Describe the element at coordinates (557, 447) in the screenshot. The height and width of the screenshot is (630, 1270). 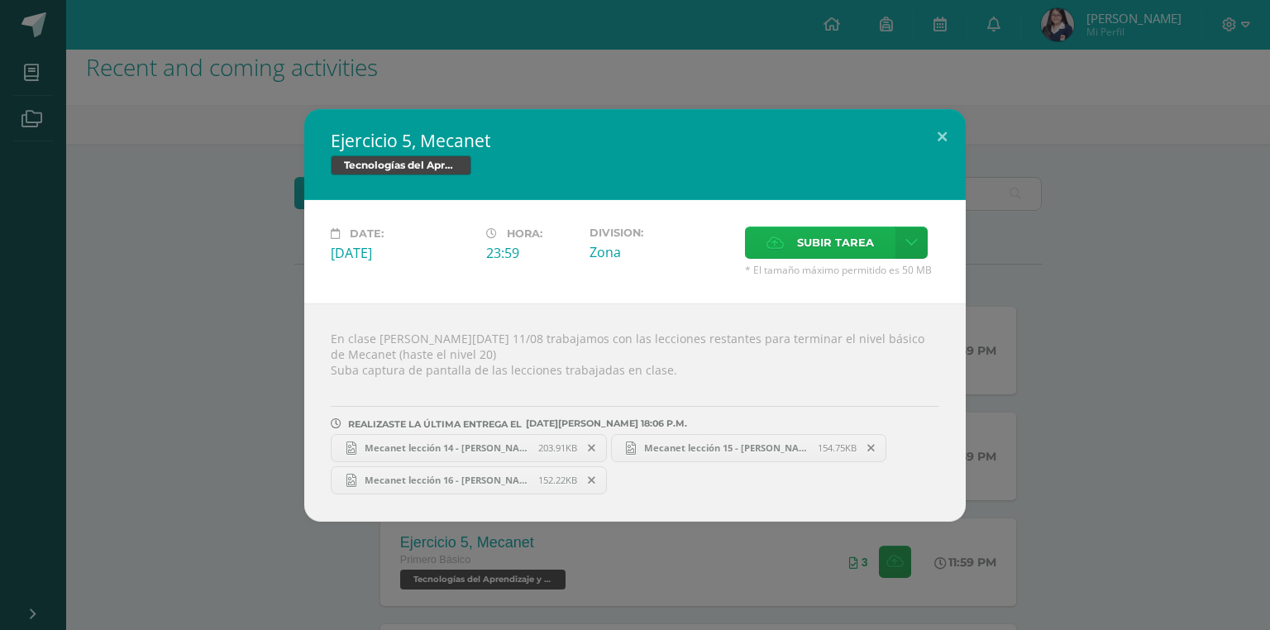
I see `span: 203.91KB` at that location.